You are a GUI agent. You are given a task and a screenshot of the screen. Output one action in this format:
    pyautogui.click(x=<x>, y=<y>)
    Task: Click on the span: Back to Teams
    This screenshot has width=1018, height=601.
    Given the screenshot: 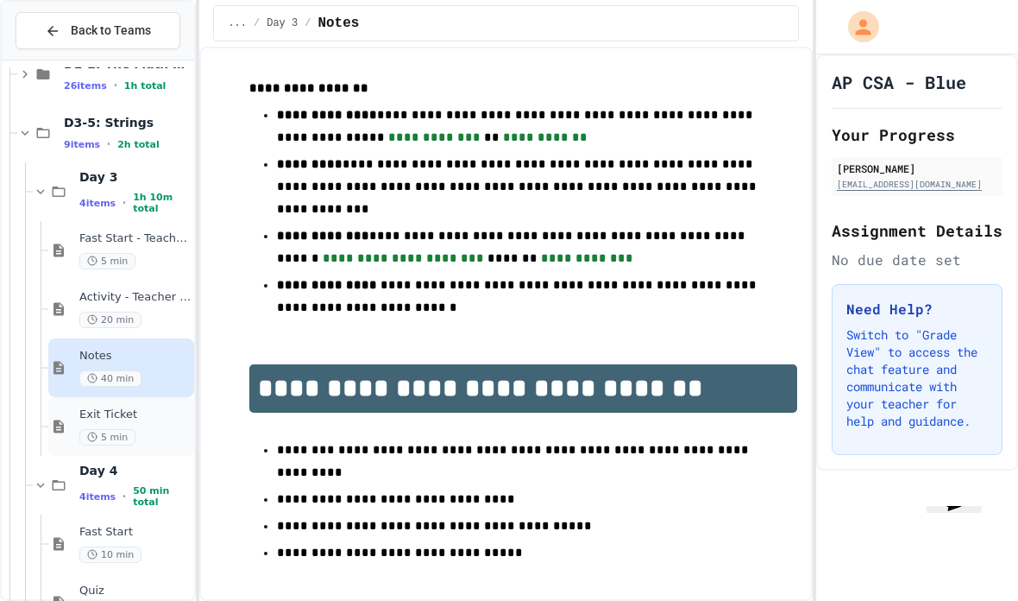 What is the action you would take?
    pyautogui.click(x=110, y=30)
    